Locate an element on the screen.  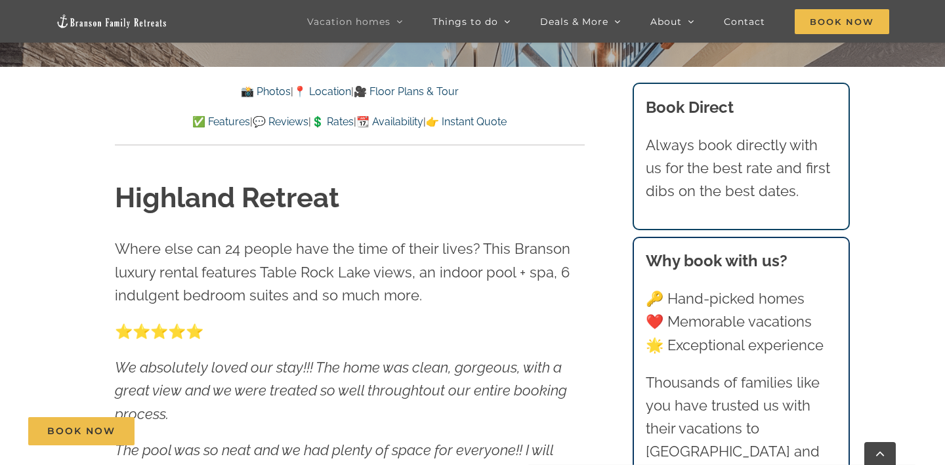
span: Where else can 24 people have the time of their lives? This Branson luxury rental features Table ... is located at coordinates (343, 272).